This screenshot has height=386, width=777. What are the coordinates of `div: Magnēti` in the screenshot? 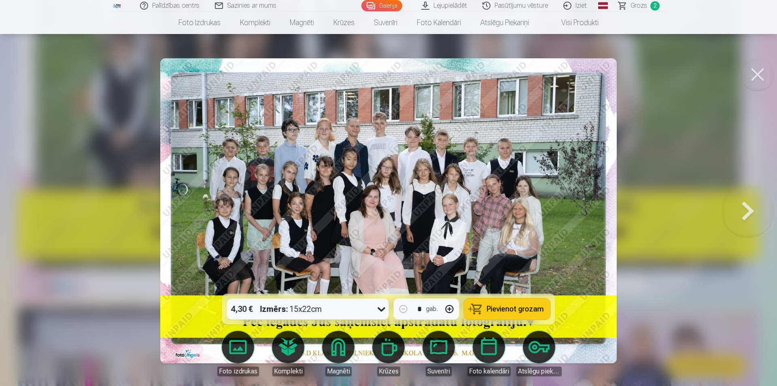 It's located at (338, 371).